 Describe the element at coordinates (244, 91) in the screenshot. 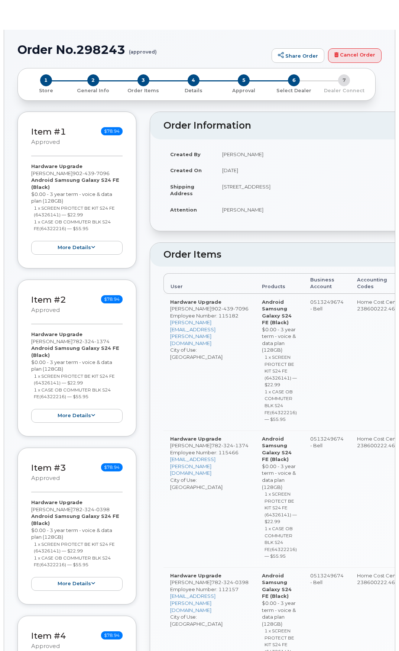

I see `p: Approval` at that location.